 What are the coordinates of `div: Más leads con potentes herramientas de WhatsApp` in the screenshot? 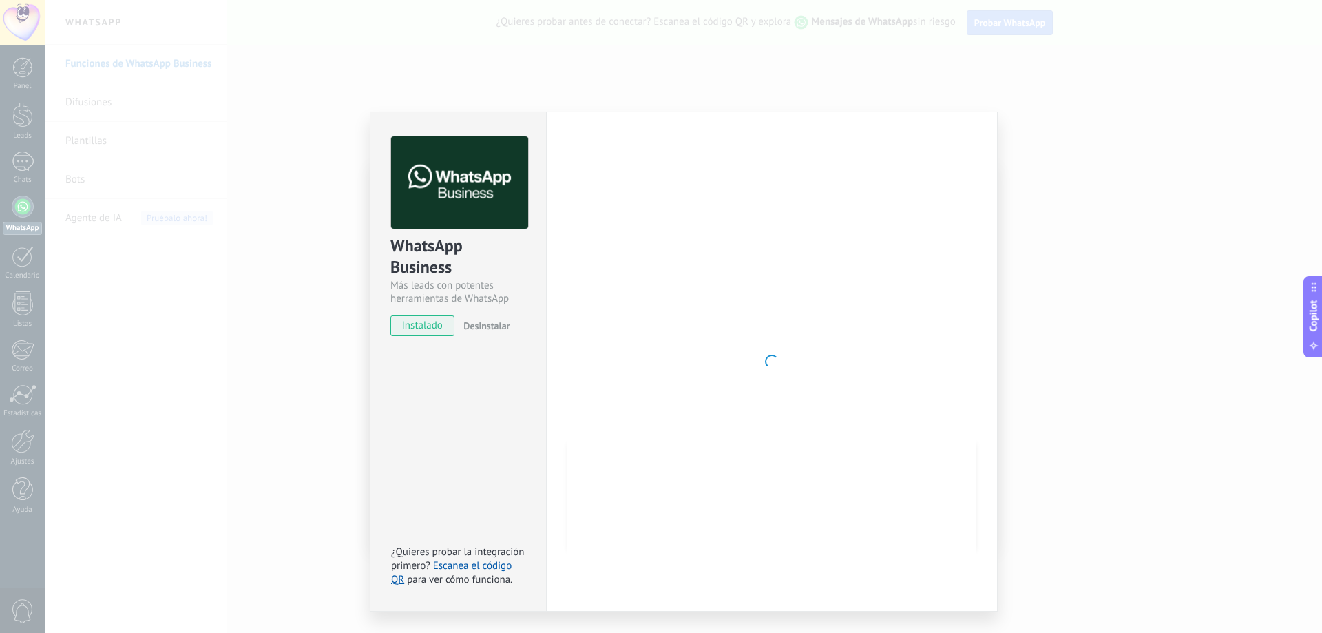 It's located at (458, 292).